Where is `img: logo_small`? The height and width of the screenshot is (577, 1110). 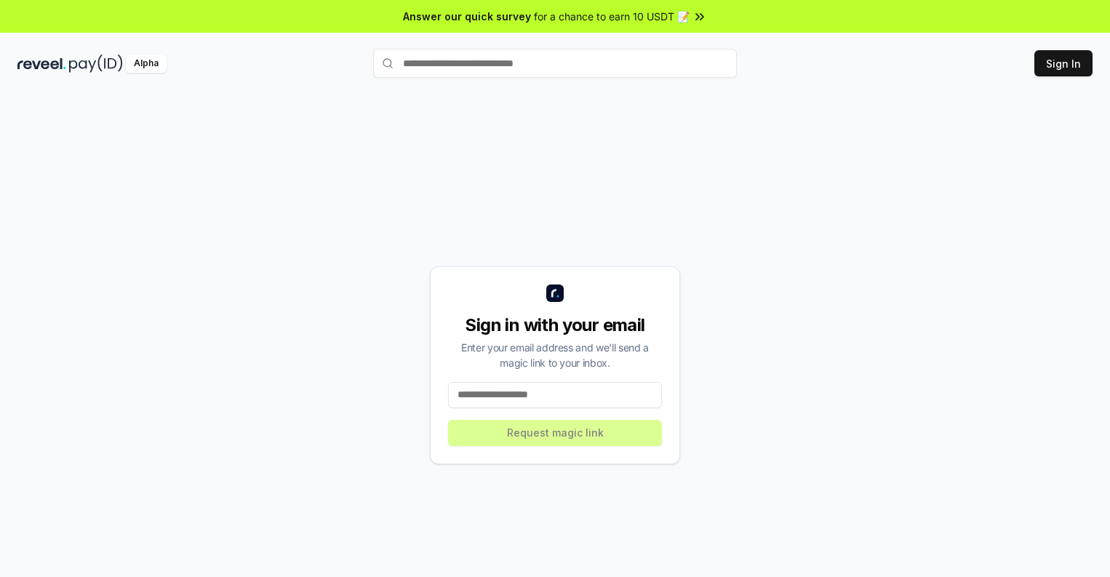
img: logo_small is located at coordinates (555, 293).